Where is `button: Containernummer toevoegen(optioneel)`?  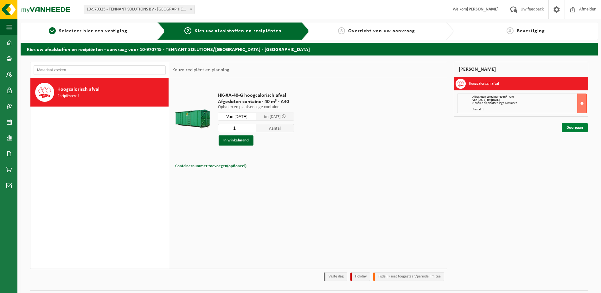 button: Containernummer toevoegen(optioneel) is located at coordinates (211, 166).